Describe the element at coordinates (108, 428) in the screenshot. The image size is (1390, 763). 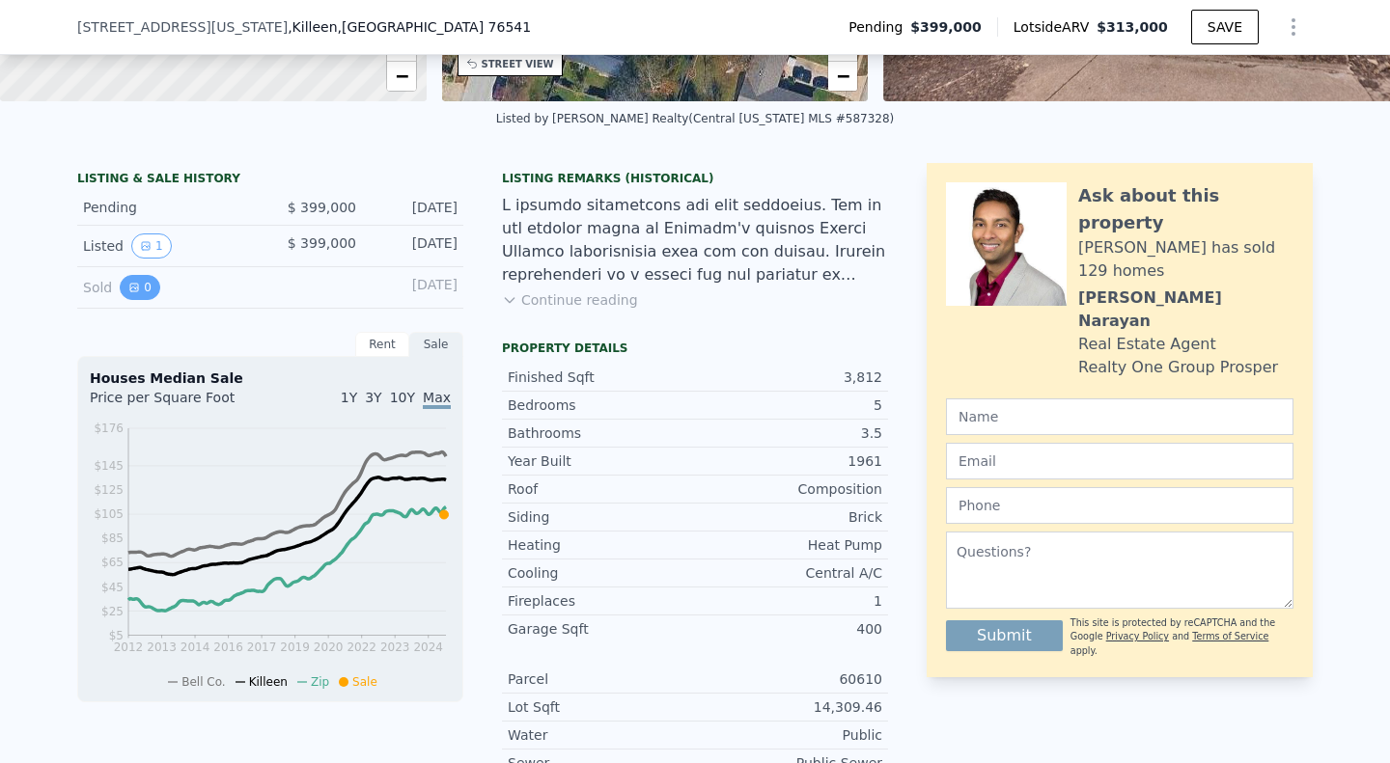
I see `tspan: $176` at that location.